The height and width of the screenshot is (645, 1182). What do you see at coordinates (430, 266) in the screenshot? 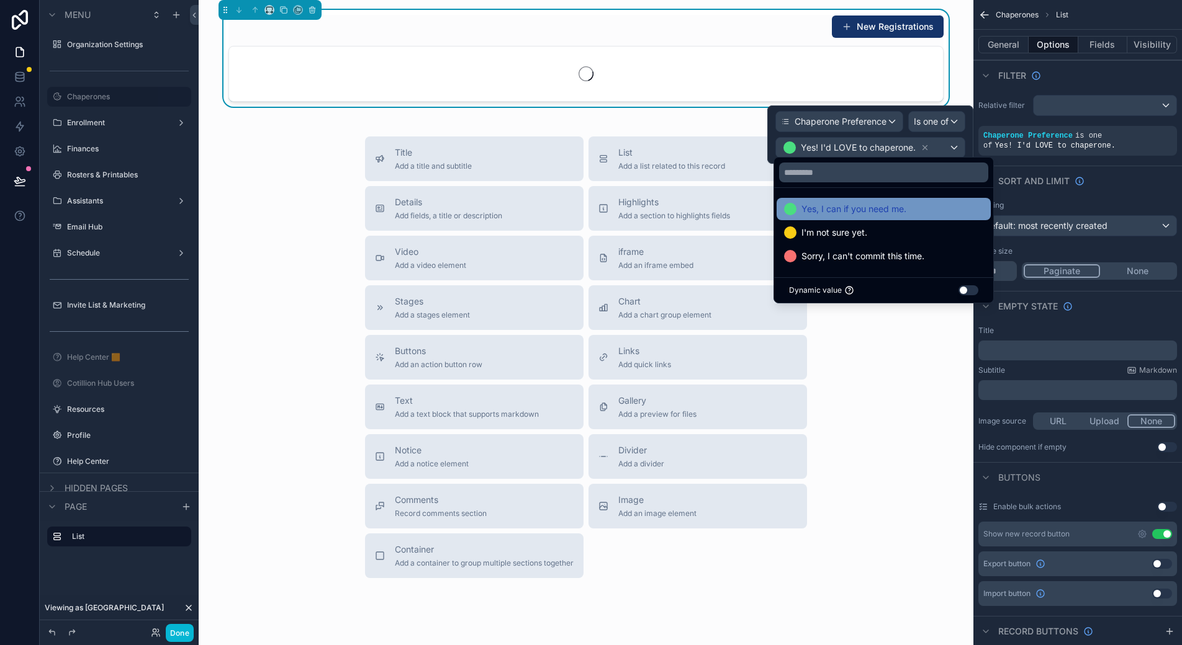
I see `span: Add a video element` at bounding box center [430, 266].